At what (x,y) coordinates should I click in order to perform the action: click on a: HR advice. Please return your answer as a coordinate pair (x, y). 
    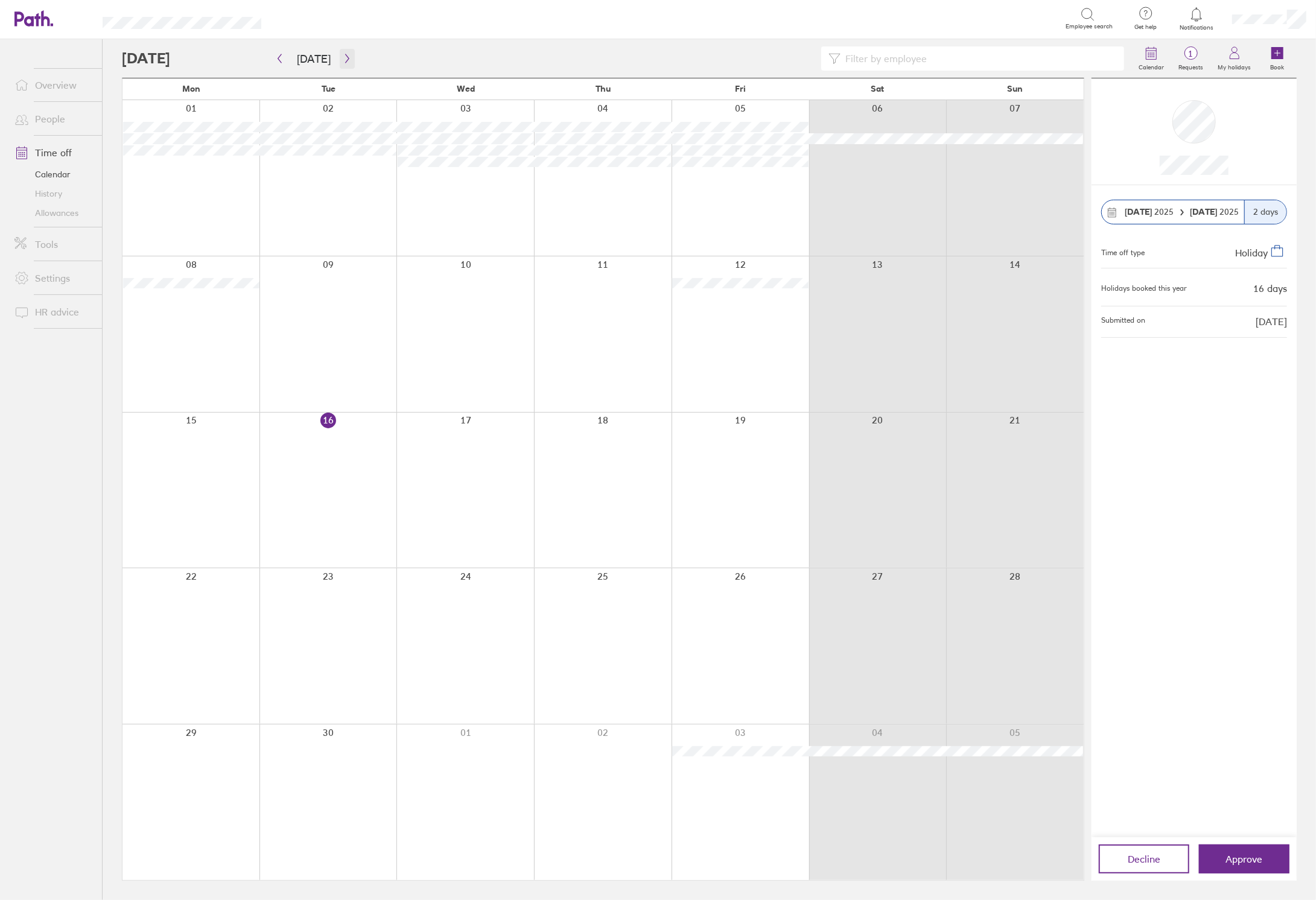
    Looking at the image, I should click on (53, 311).